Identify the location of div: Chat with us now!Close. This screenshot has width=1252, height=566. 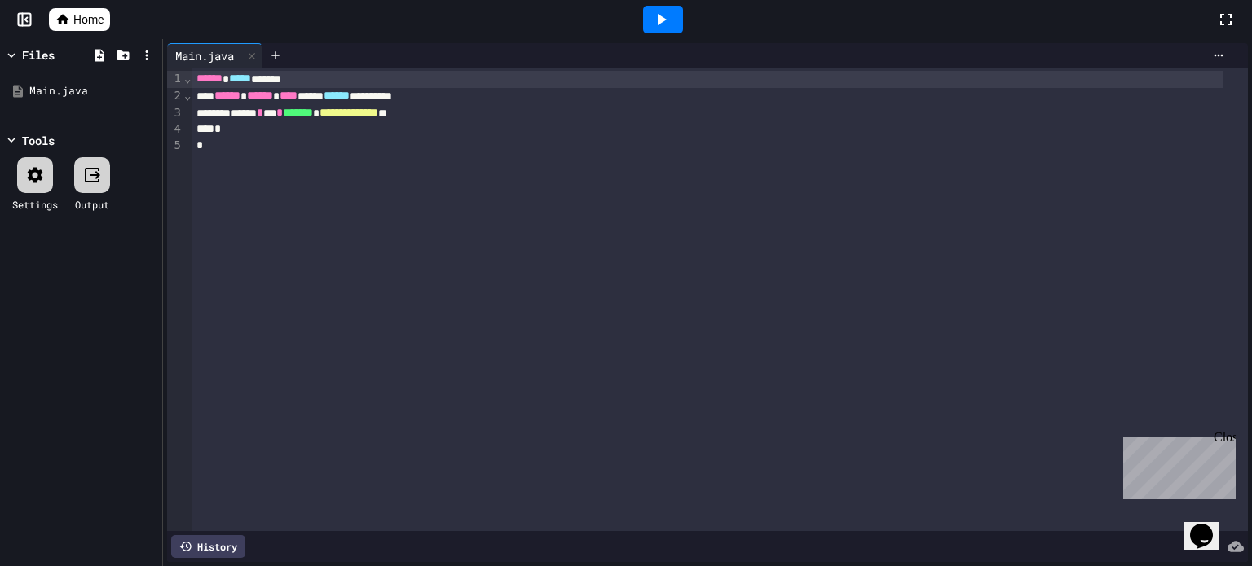
(59, 55).